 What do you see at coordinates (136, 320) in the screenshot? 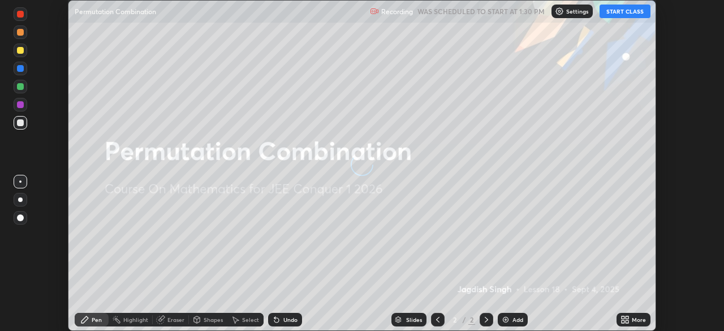
I see `div: Highlight` at bounding box center [136, 320].